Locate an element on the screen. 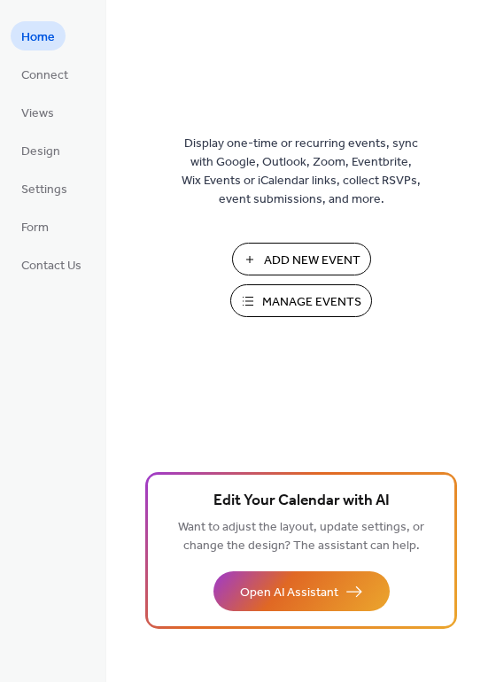  span: Manage Events is located at coordinates (312, 302).